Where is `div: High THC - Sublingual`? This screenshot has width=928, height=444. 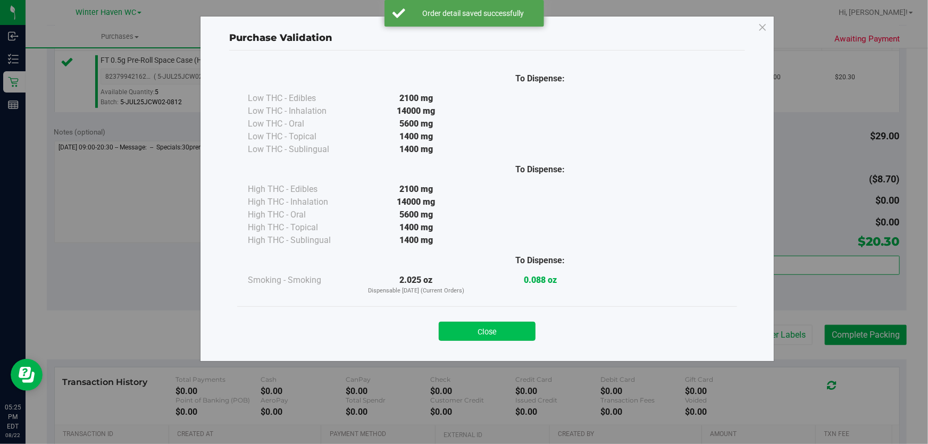 div: High THC - Sublingual is located at coordinates (301, 240).